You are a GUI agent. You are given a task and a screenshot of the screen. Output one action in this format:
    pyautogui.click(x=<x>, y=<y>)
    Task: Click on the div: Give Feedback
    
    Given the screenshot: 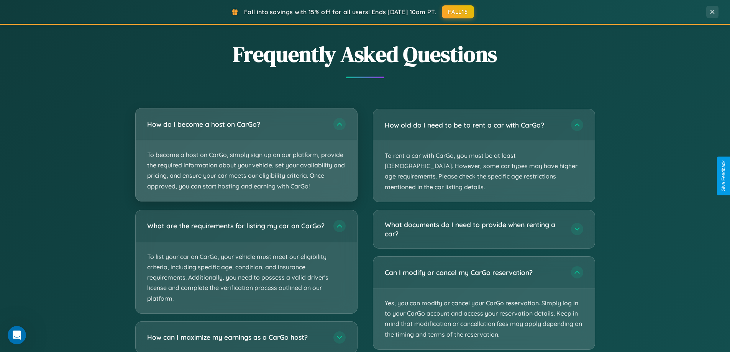 What is the action you would take?
    pyautogui.click(x=723, y=176)
    